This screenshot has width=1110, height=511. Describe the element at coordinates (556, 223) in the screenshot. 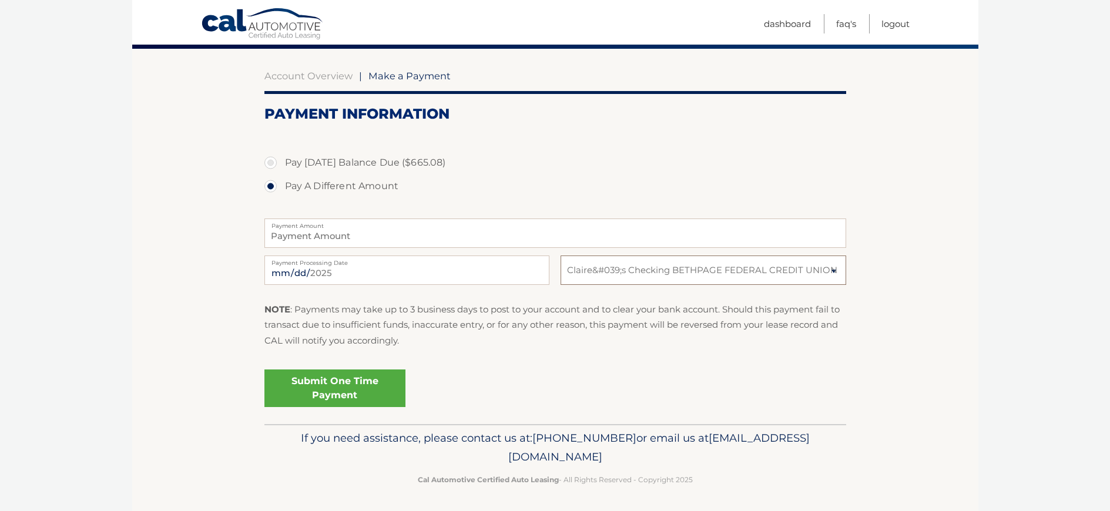

I see `label: Payment Amount` at that location.